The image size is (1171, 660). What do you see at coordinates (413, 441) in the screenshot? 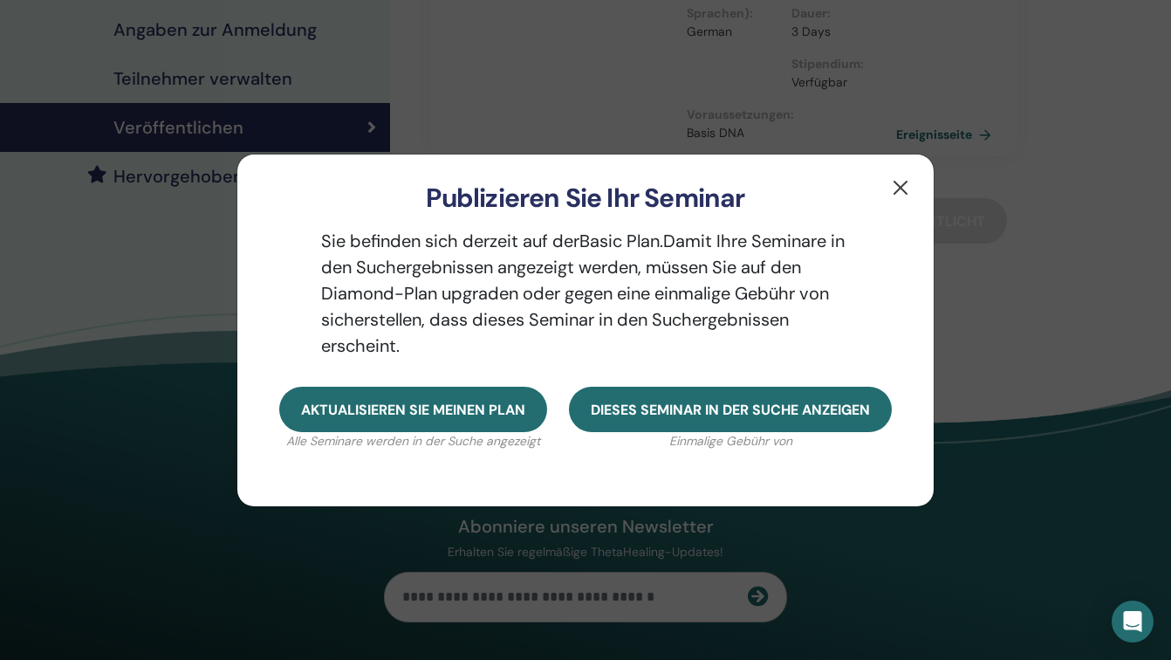
I see `p: Alle Seminare werden in der Suche angezeigt` at bounding box center [413, 441].